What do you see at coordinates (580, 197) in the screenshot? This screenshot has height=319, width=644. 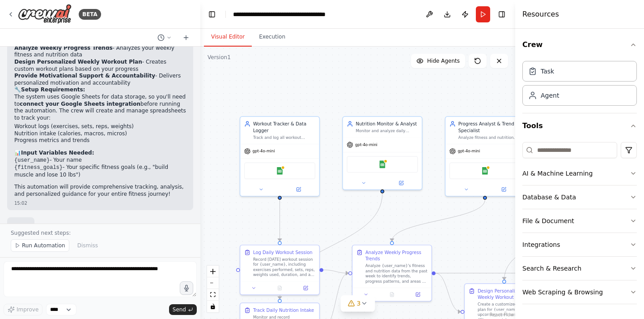 I see `button: Database & Data` at bounding box center [580, 197].